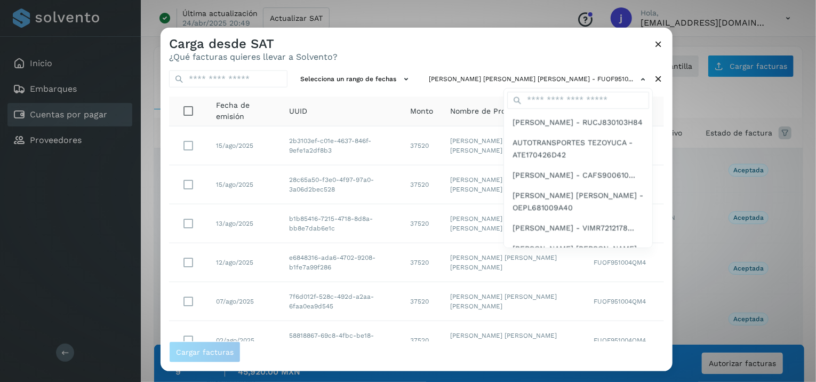 This screenshot has width=816, height=382. What do you see at coordinates (578, 201) in the screenshot?
I see `div: ORTEGA PIÑA LEONILA - OEPL681009A40` at bounding box center [578, 201].